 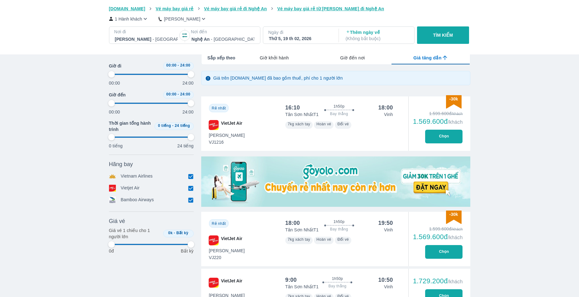 I want to click on div: Thứ 5, 19 th 02, 2026, so click(x=300, y=39).